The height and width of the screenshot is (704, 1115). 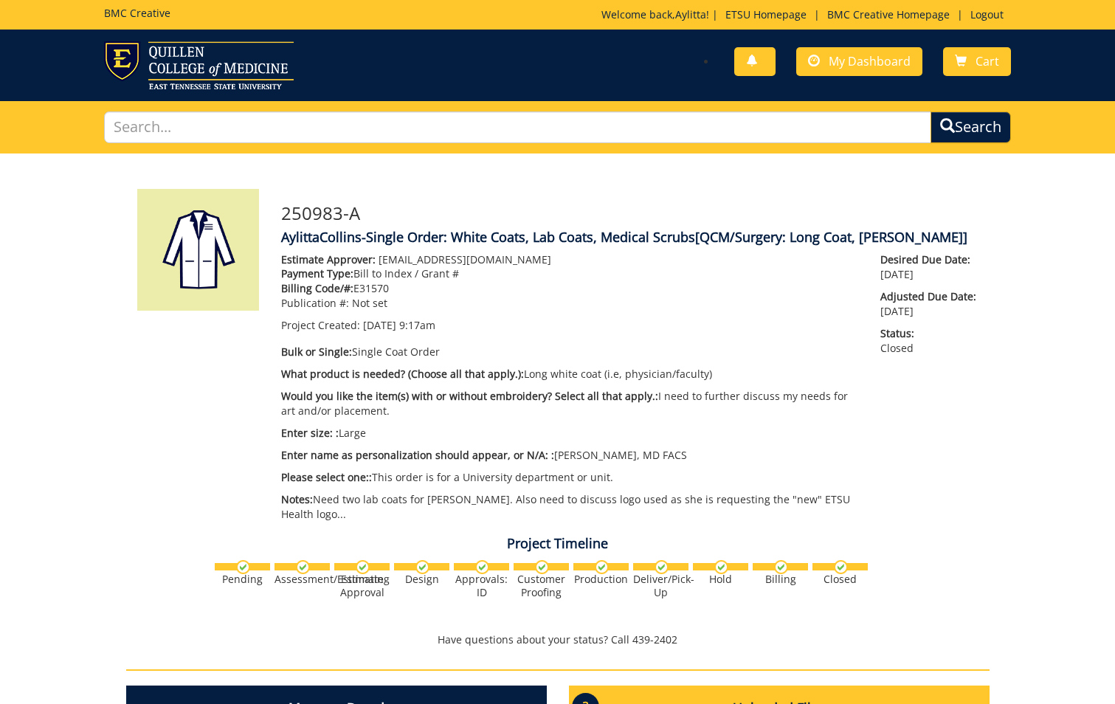 What do you see at coordinates (402, 373) in the screenshot?
I see `span: What product is needed? (Choose all that apply.):` at bounding box center [402, 373].